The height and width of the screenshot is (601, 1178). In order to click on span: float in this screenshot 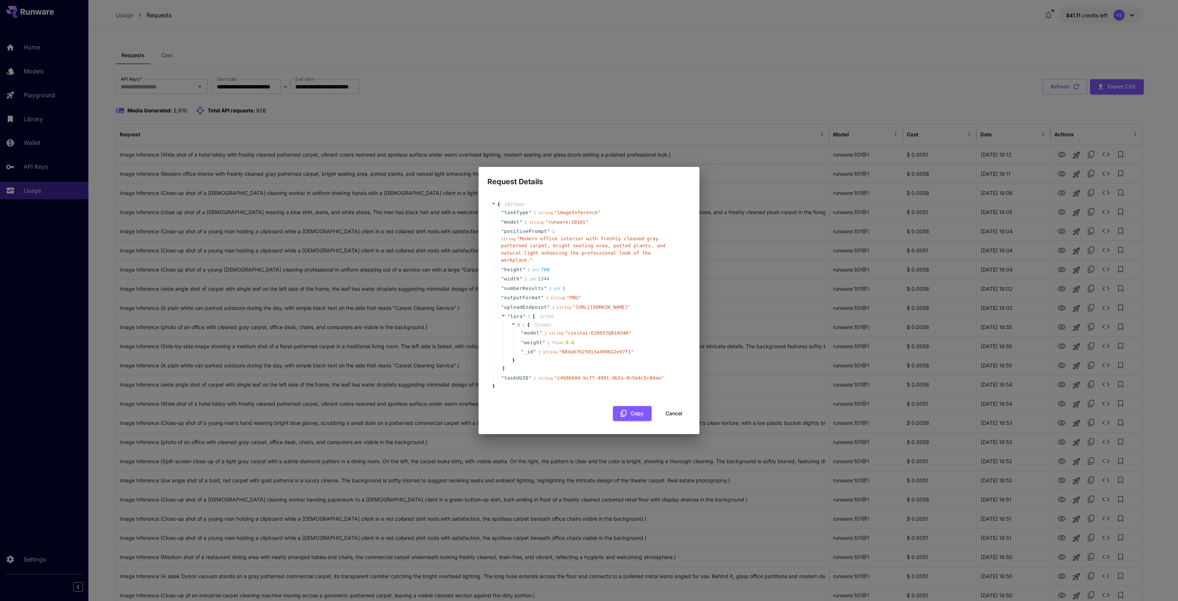, I will do `click(558, 342)`.